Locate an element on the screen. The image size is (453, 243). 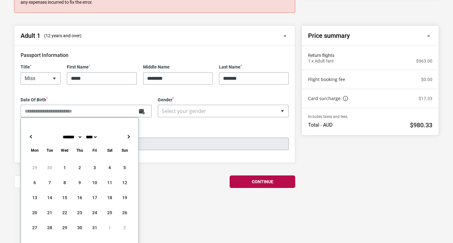
div: 17 is located at coordinates (95, 197).